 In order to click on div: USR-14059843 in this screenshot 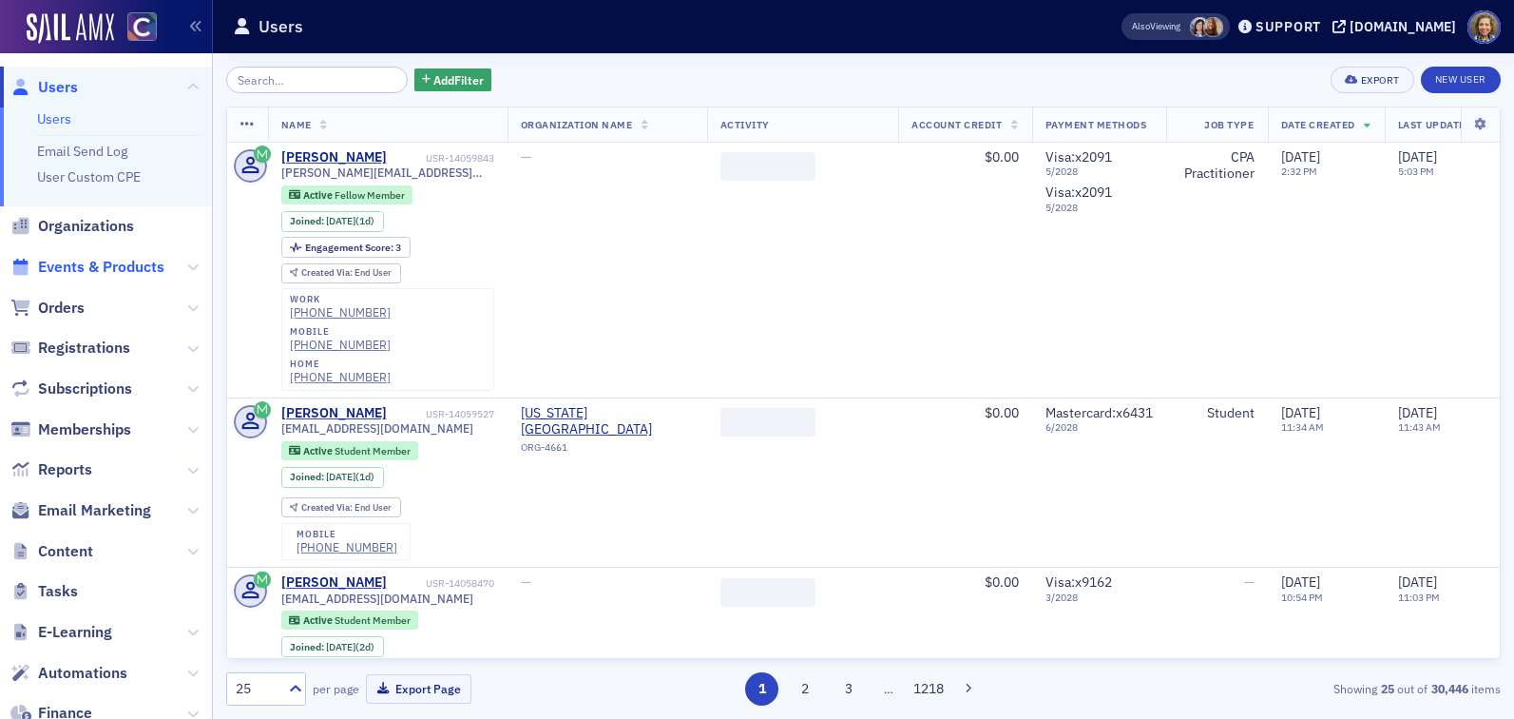, I will do `click(442, 158)`.